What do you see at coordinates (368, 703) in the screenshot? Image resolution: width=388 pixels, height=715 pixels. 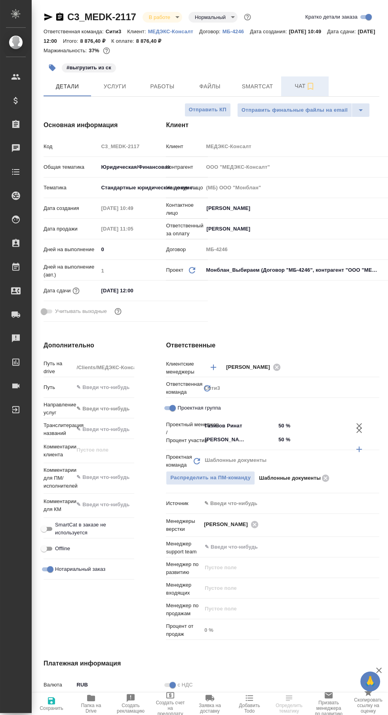 I see `button: Скопировать ссылку на оценку заказа` at bounding box center [368, 703].